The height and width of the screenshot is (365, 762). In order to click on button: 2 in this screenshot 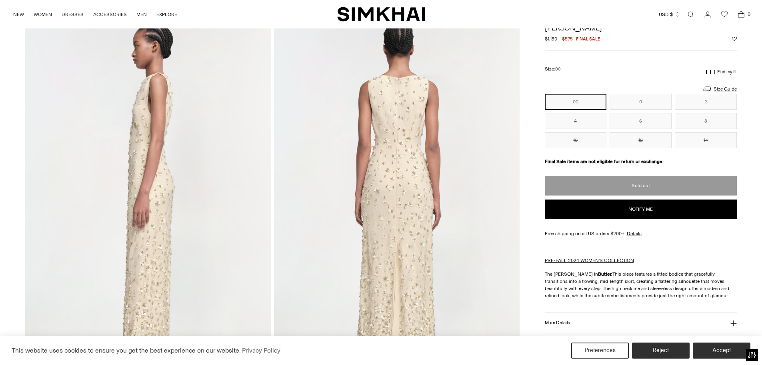, I will do `click(706, 102)`.